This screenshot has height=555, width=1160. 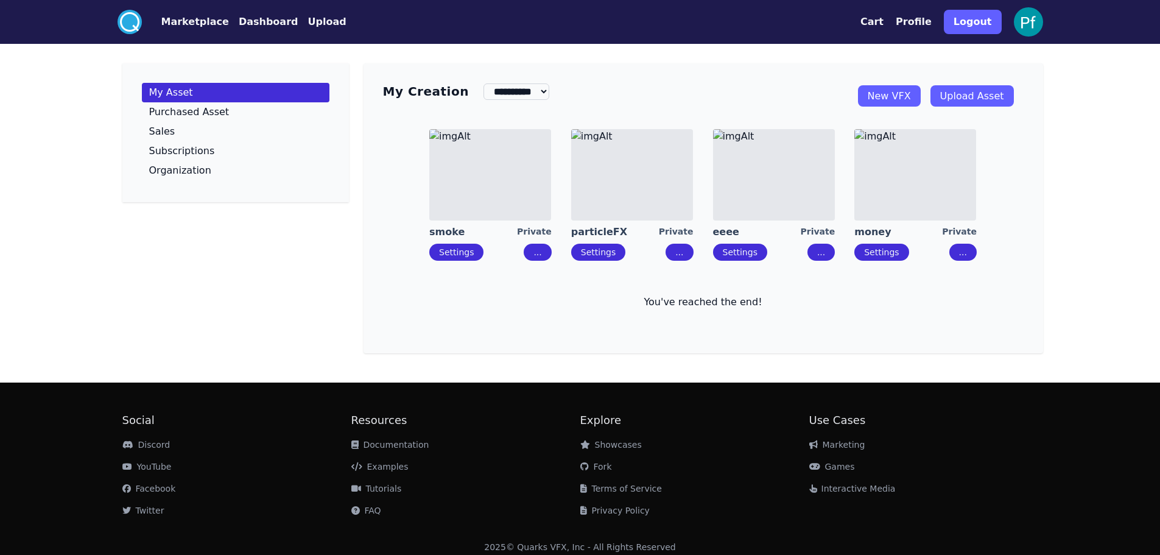 What do you see at coordinates (695, 420) in the screenshot?
I see `h2: Explore` at bounding box center [695, 420].